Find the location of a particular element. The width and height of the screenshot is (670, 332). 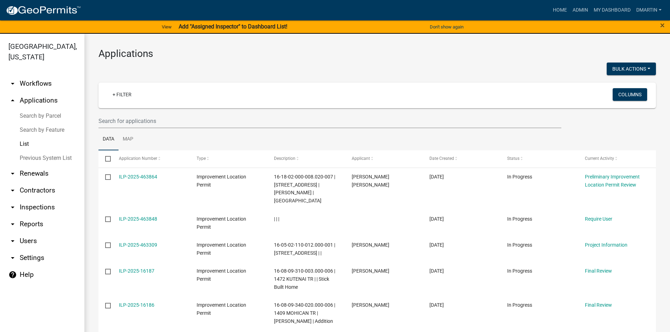

span: Sarah Eckert is located at coordinates (370, 271).